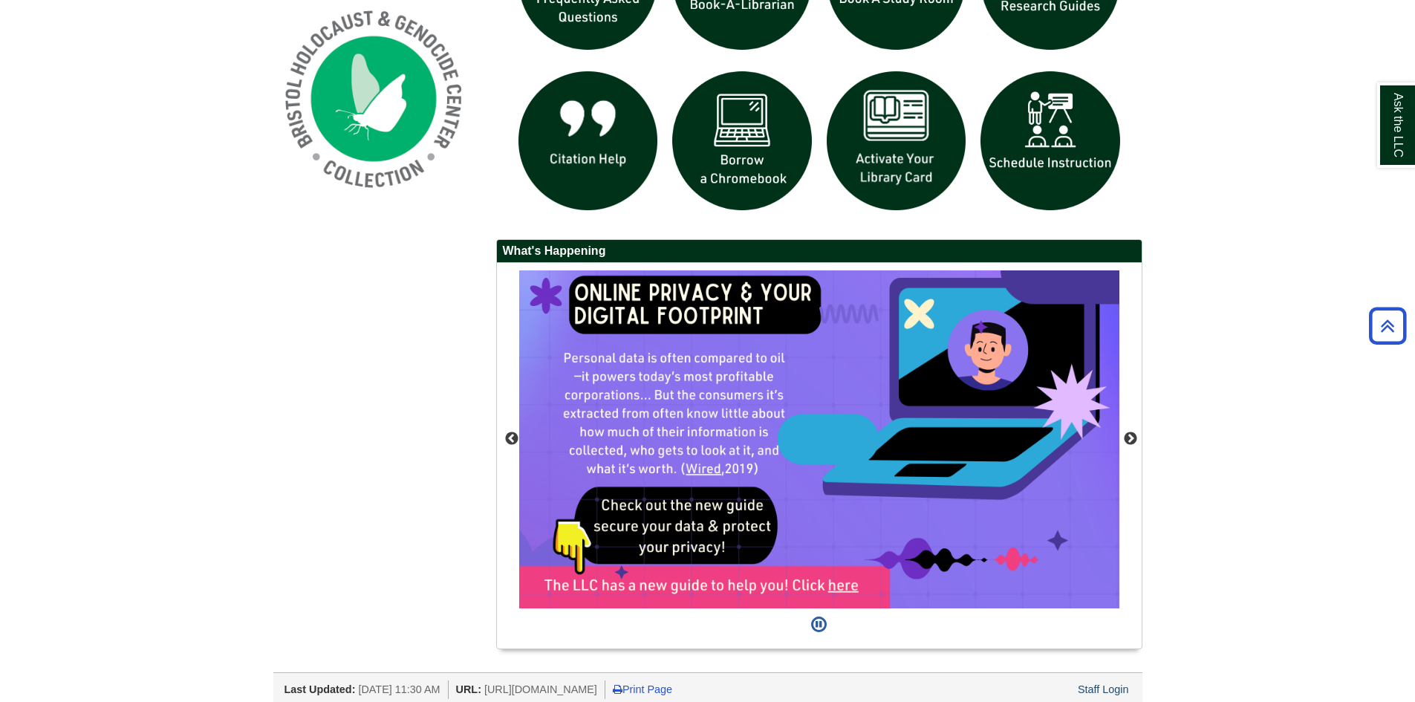  Describe the element at coordinates (1103, 689) in the screenshot. I see `a: Staff Login` at that location.